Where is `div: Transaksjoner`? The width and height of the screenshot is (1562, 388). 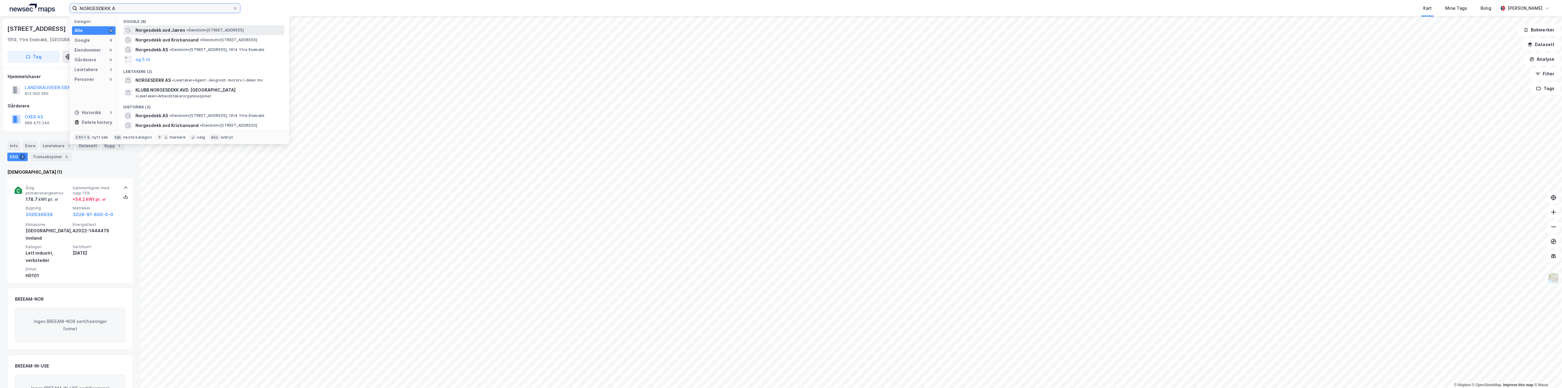 div: Transaksjoner is located at coordinates (51, 157).